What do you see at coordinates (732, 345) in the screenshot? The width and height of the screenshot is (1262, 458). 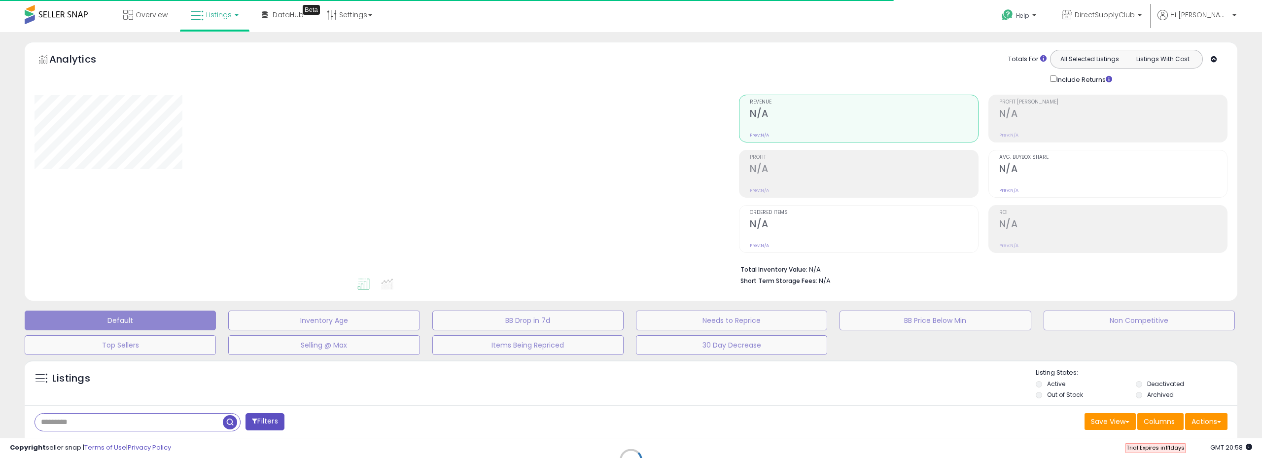 I see `button: 30 Day Decrease` at bounding box center [732, 345].